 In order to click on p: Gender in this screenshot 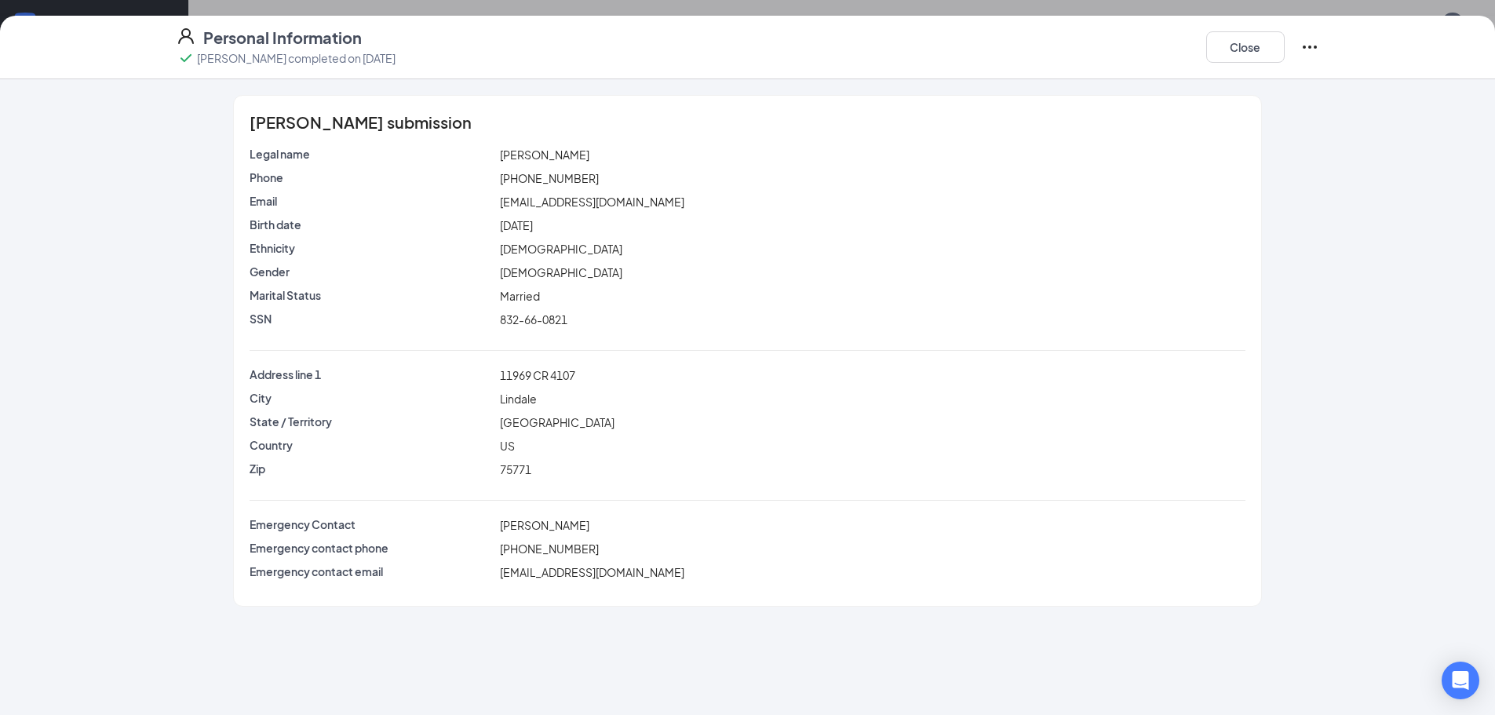, I will do `click(371, 271)`.